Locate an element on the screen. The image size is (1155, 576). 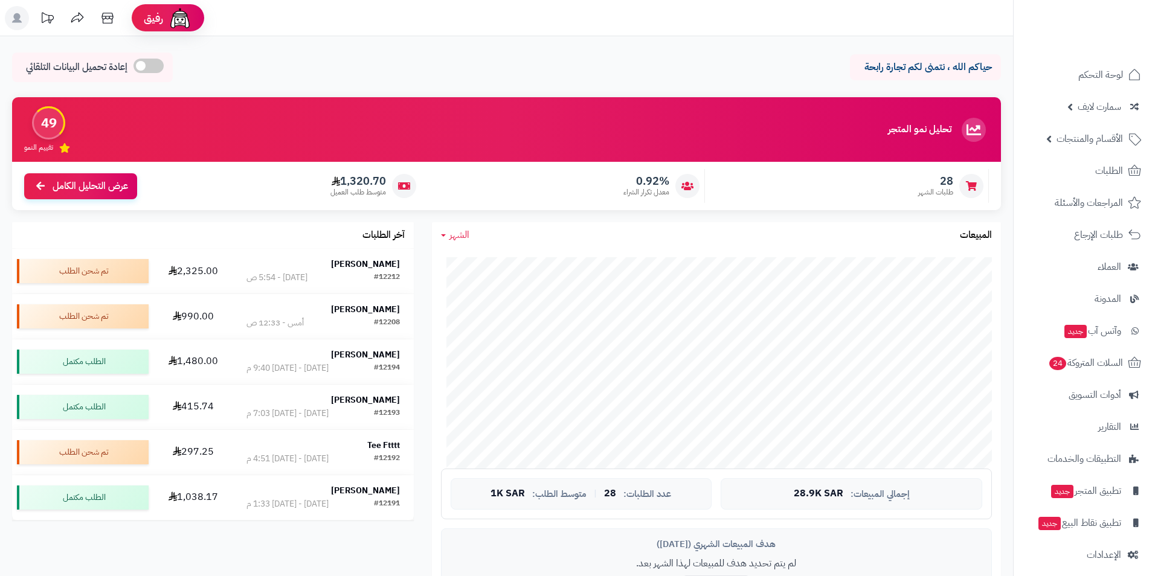
td: 990.00 is located at coordinates (193, 316).